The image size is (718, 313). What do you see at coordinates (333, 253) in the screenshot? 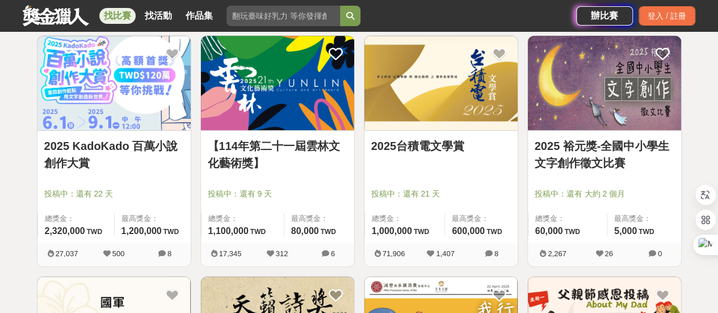
I see `span: 6` at bounding box center [333, 253].